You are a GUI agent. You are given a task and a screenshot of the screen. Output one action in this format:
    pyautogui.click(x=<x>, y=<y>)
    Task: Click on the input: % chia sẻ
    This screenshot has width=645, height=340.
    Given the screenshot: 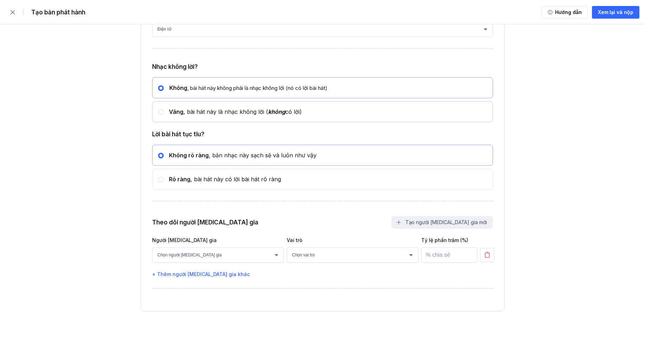 What is the action you would take?
    pyautogui.click(x=449, y=255)
    